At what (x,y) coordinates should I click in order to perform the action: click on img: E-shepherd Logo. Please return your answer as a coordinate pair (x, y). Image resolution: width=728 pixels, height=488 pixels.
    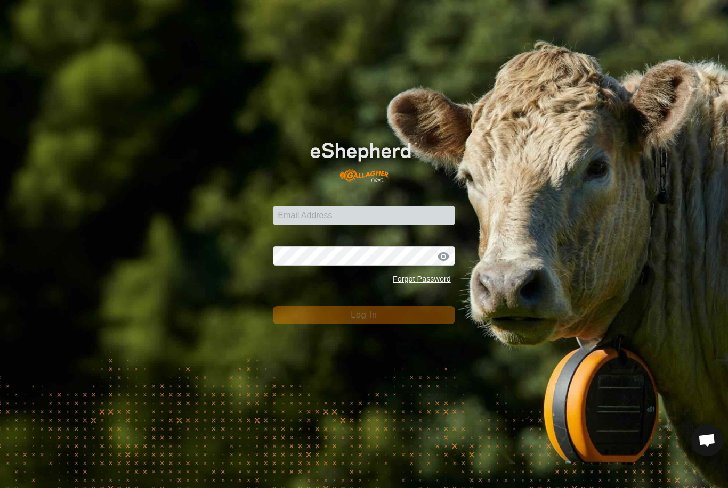
    Looking at the image, I should click on (363, 158).